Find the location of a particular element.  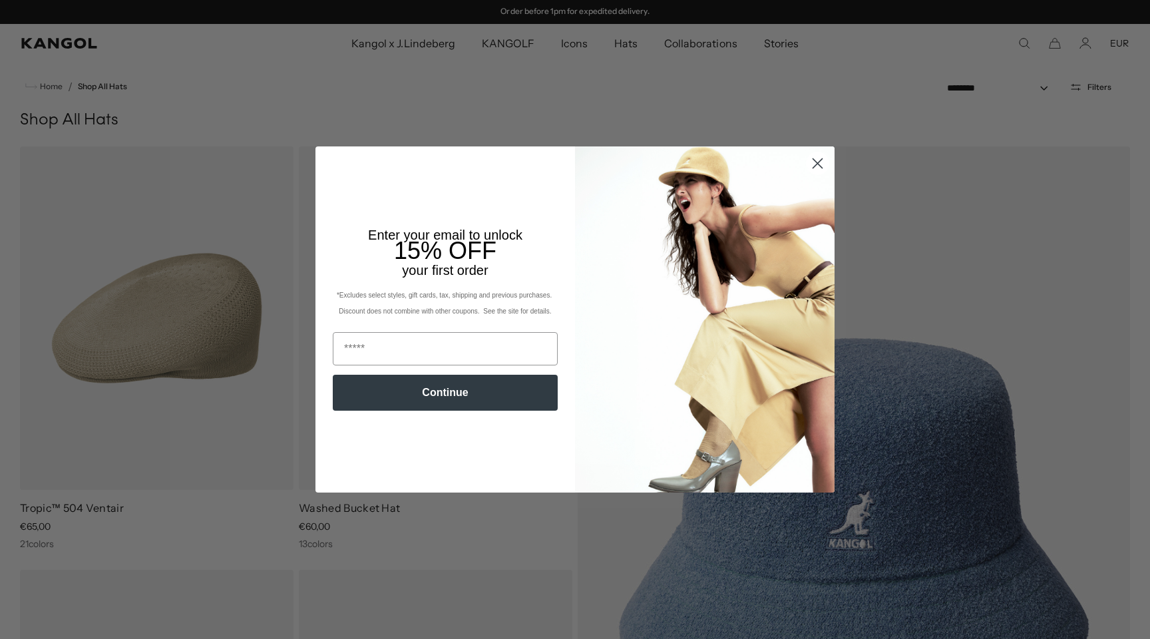

span: *Excludes select styles, gift cards, tax, shipping and previous purchases. Discount does not comb... is located at coordinates (445, 303).